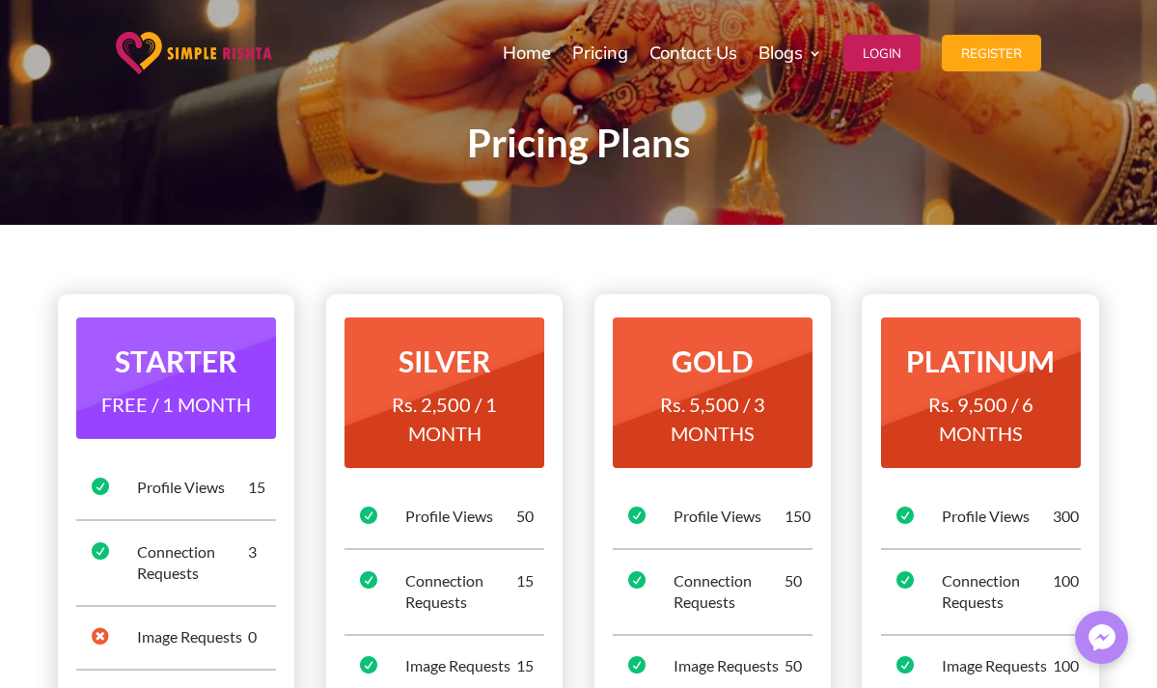 The height and width of the screenshot is (688, 1157). I want to click on a: Pricing, so click(600, 53).